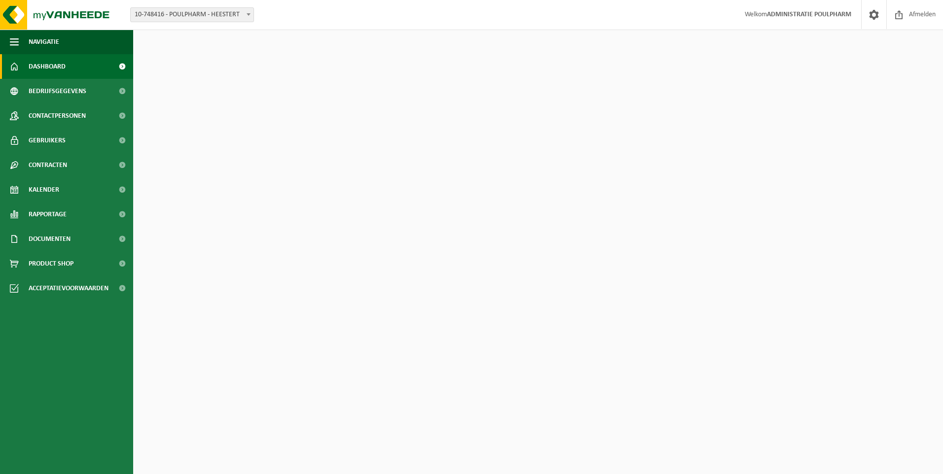  Describe the element at coordinates (192, 15) in the screenshot. I see `span: 10-748416 - POULPHARM - HEESTERT` at that location.